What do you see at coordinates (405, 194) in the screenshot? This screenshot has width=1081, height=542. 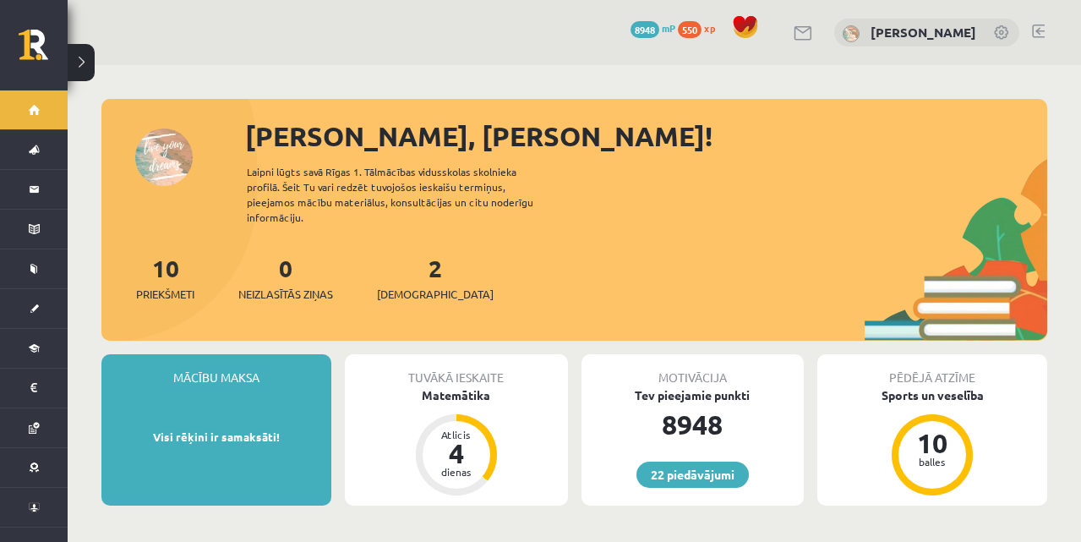 I see `div: Laipni lūgts savā Rīgas 1. Tālmācības vidusskolas skolnieka profilā. Šeit Tu vari redzēt tuvojošo...` at bounding box center [405, 194].